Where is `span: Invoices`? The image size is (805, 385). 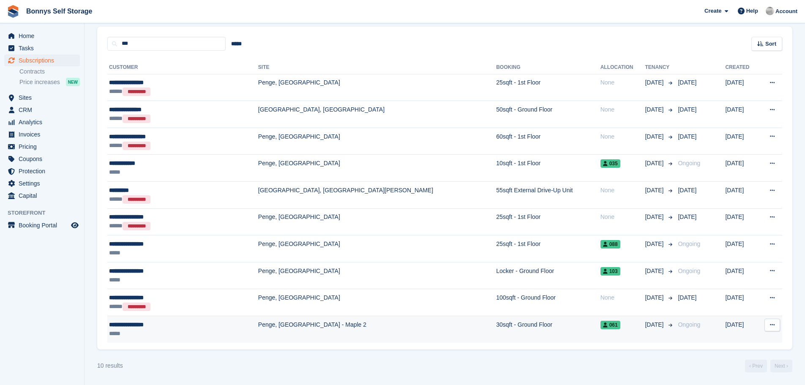
span: Invoices is located at coordinates (44, 134).